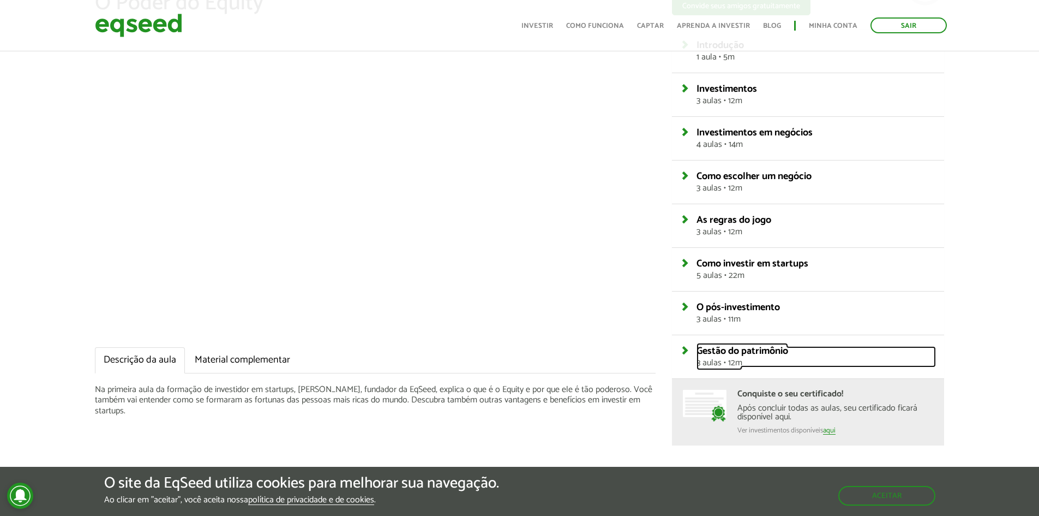 This screenshot has width=1039, height=516. I want to click on button: Aceitar, so click(887, 495).